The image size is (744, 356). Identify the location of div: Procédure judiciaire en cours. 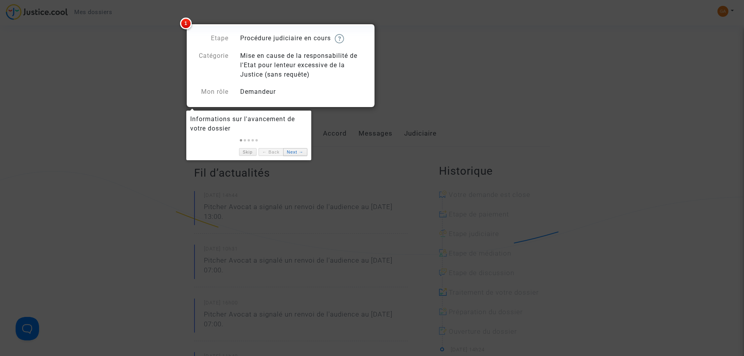
(303, 38).